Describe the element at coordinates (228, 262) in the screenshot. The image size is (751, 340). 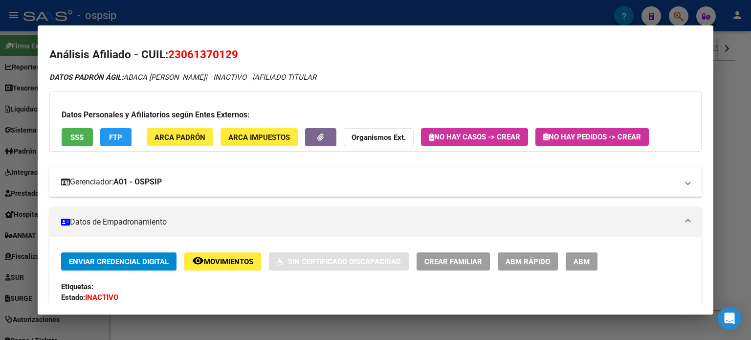
I see `span: Movimientos` at that location.